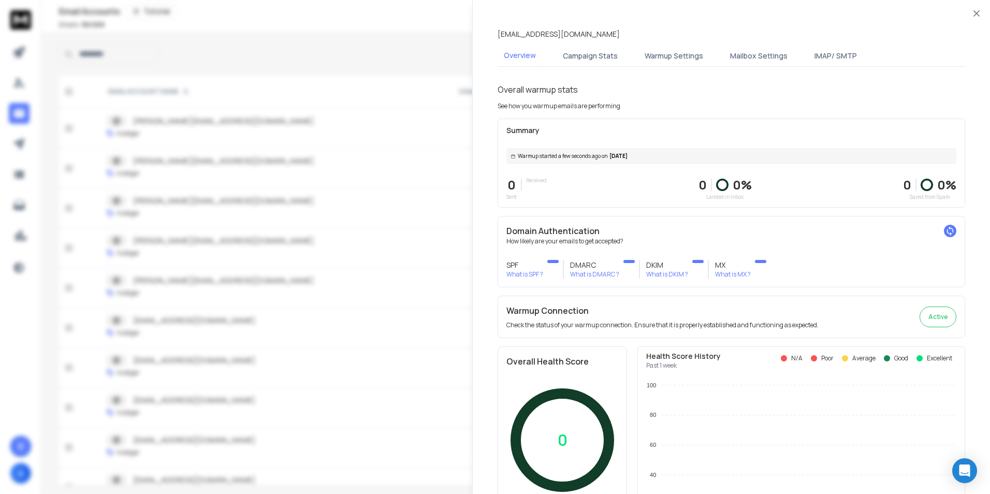  Describe the element at coordinates (595, 274) in the screenshot. I see `p: What is DMARC ?` at that location.